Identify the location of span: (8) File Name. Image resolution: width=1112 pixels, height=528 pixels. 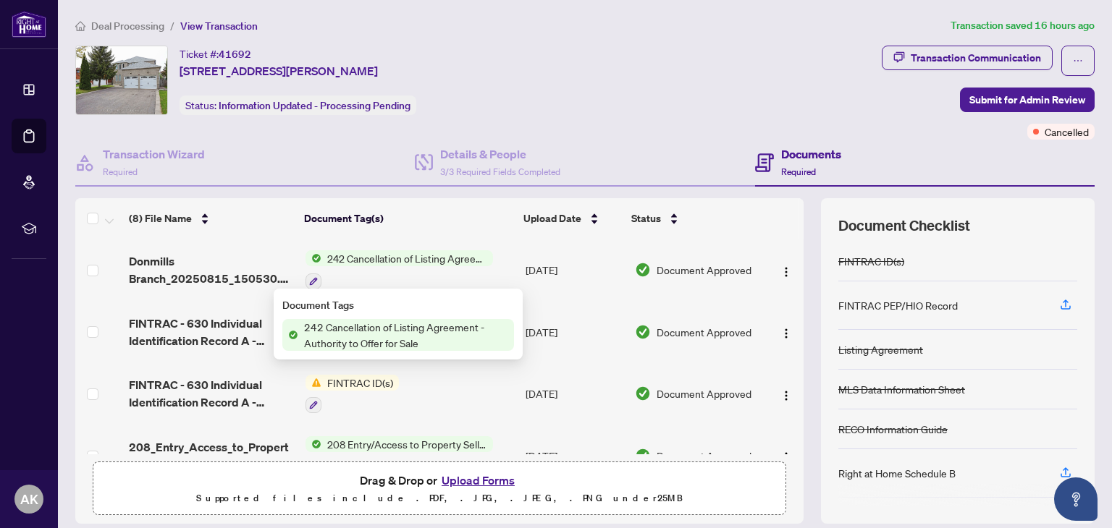
(160, 219).